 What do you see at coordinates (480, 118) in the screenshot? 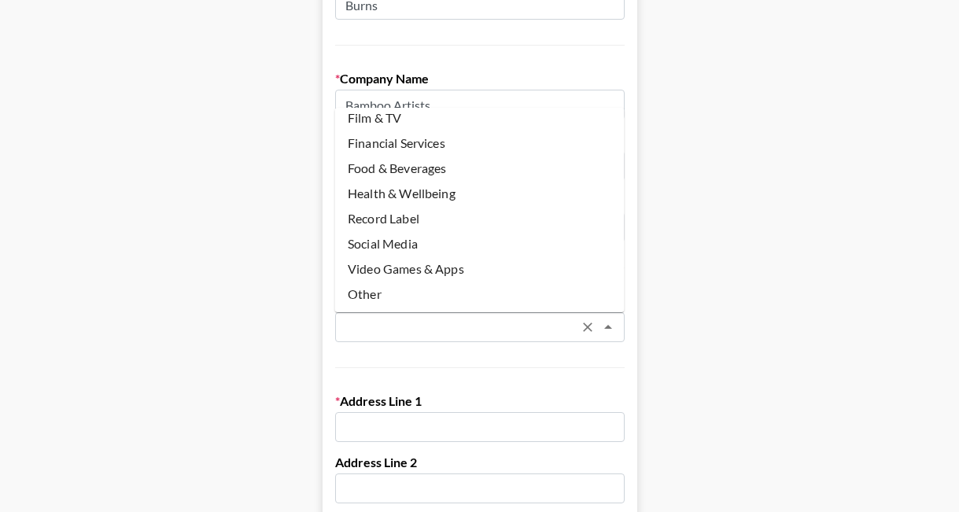
I see `li: Film & TV` at bounding box center [480, 118].